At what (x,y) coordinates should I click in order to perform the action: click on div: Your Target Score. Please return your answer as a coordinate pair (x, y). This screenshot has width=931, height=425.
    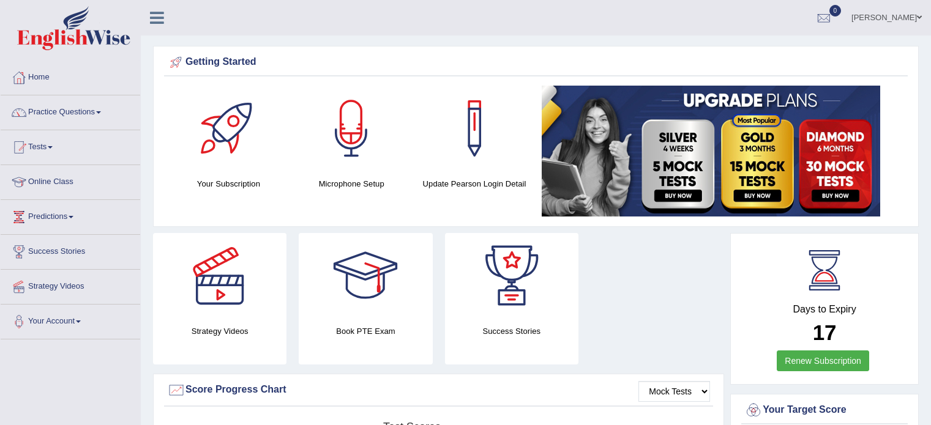
    Looking at the image, I should click on (825, 411).